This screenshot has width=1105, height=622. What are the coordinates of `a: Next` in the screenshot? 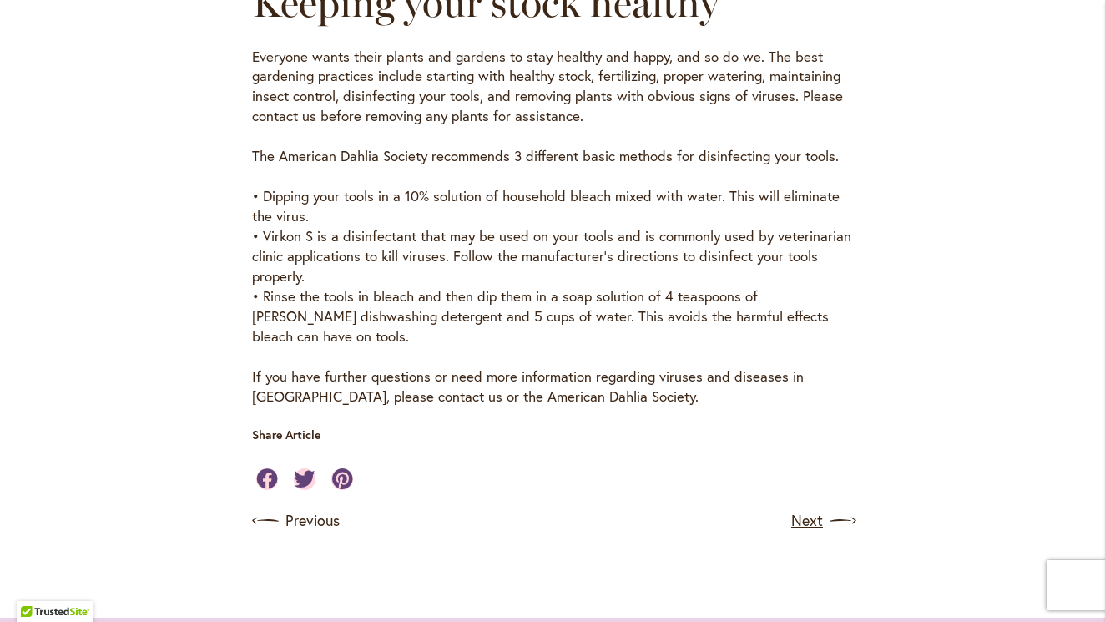 It's located at (822, 521).